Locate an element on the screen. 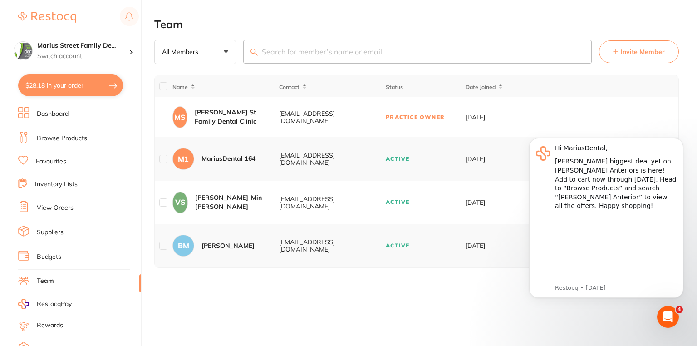 The image size is (697, 346). img: Profile image for Restocq is located at coordinates (28, 29).